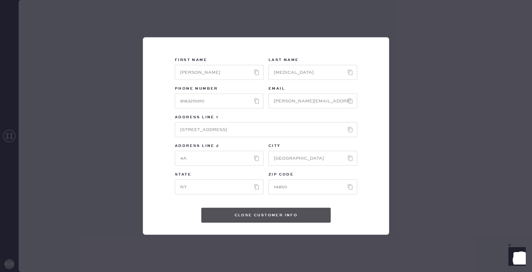 This screenshot has width=532, height=272. What do you see at coordinates (313, 89) in the screenshot?
I see `div: Email` at bounding box center [313, 89].